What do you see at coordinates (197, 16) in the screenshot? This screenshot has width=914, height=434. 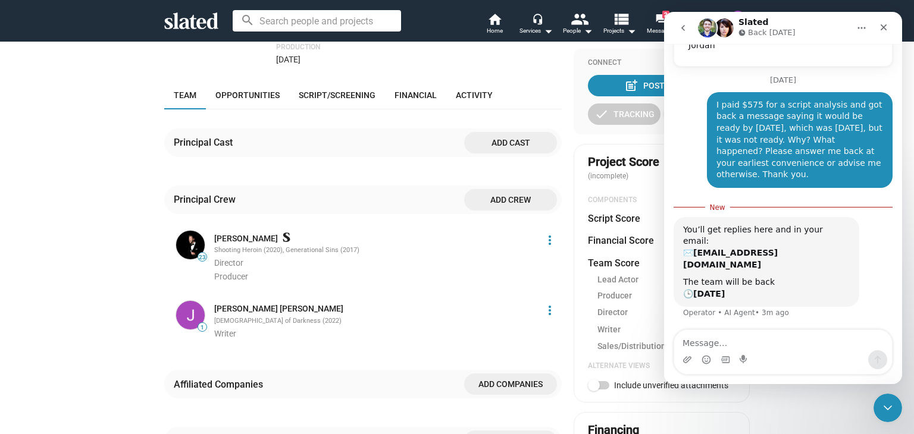 I see `button: Home` at bounding box center [197, 16].